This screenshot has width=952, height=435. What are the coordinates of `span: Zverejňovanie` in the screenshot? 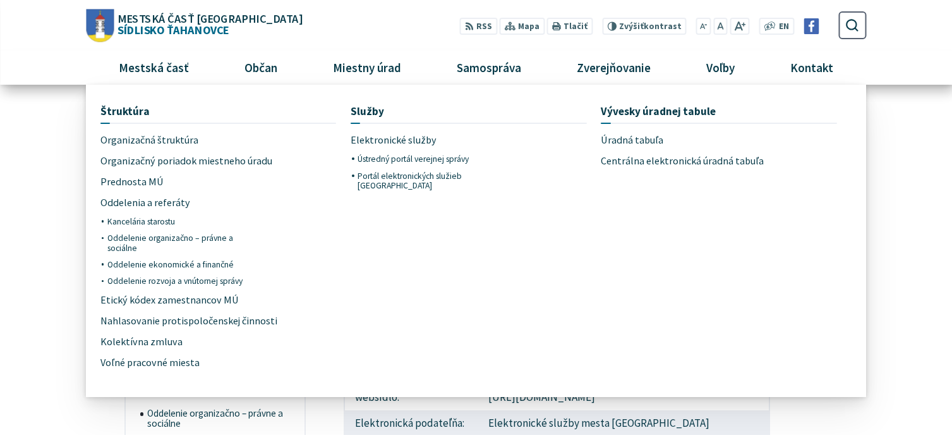 It's located at (614, 68).